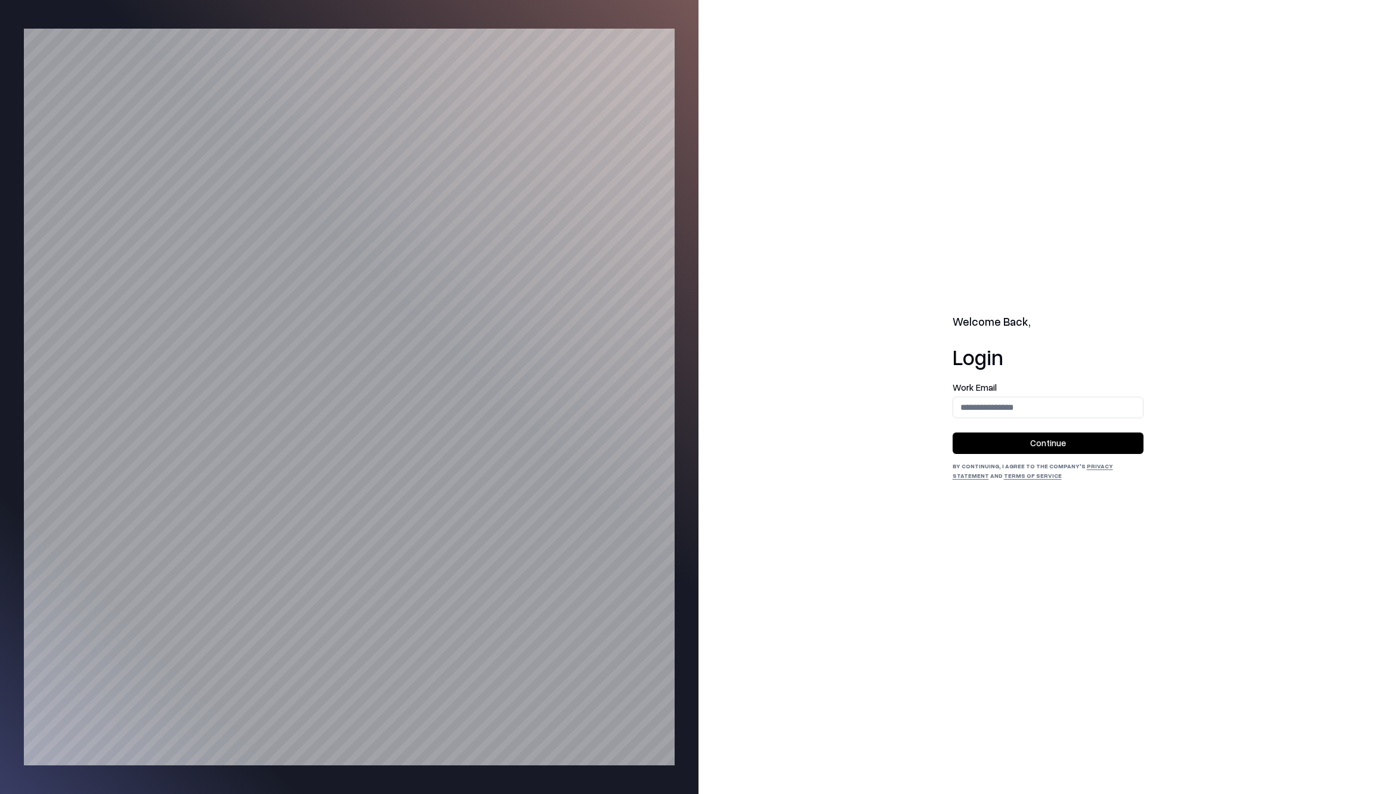 The width and height of the screenshot is (1397, 794). What do you see at coordinates (1033, 476) in the screenshot?
I see `a: Terms of Service` at bounding box center [1033, 476].